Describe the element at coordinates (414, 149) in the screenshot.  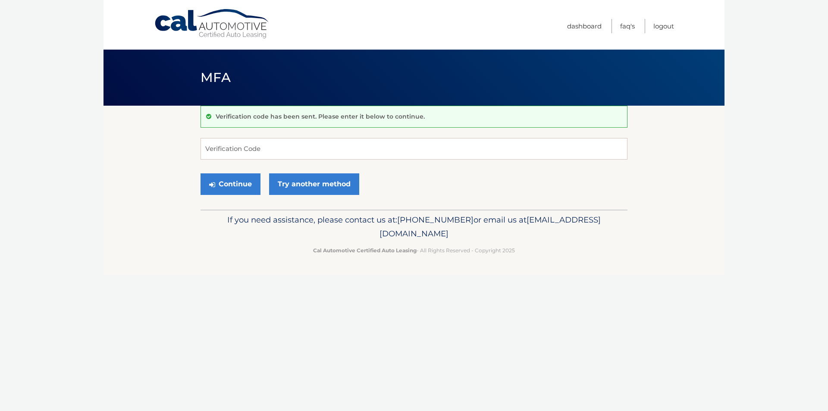
I see `input: Verification Code` at that location.